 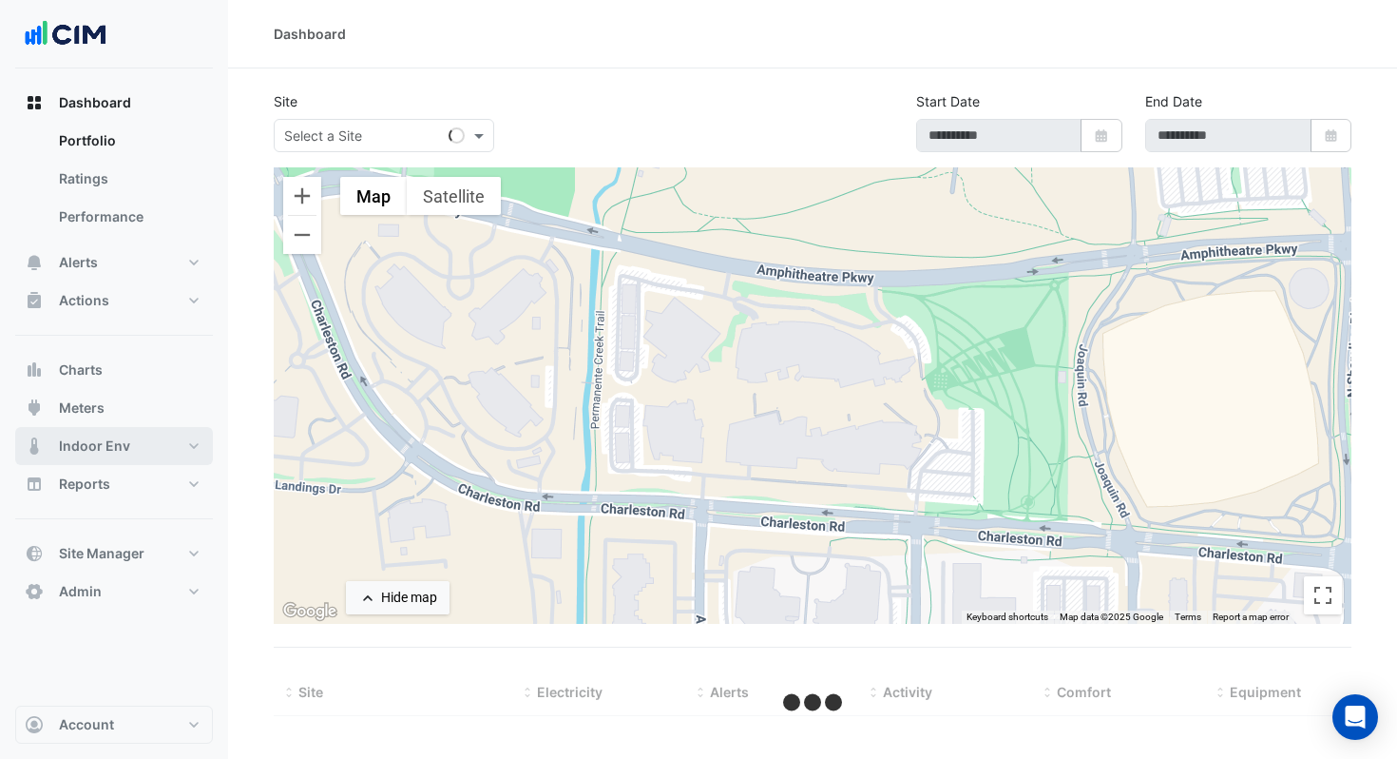 What do you see at coordinates (310, 611) in the screenshot?
I see `a: Click to see this area on Google Maps` at bounding box center [310, 611].